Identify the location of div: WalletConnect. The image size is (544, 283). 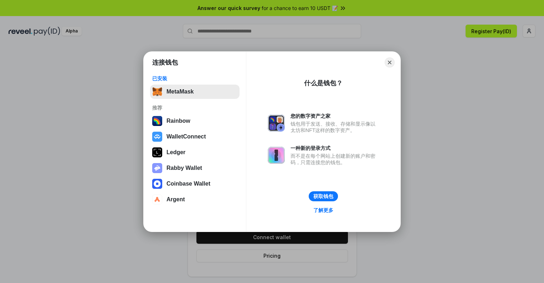
(186, 136).